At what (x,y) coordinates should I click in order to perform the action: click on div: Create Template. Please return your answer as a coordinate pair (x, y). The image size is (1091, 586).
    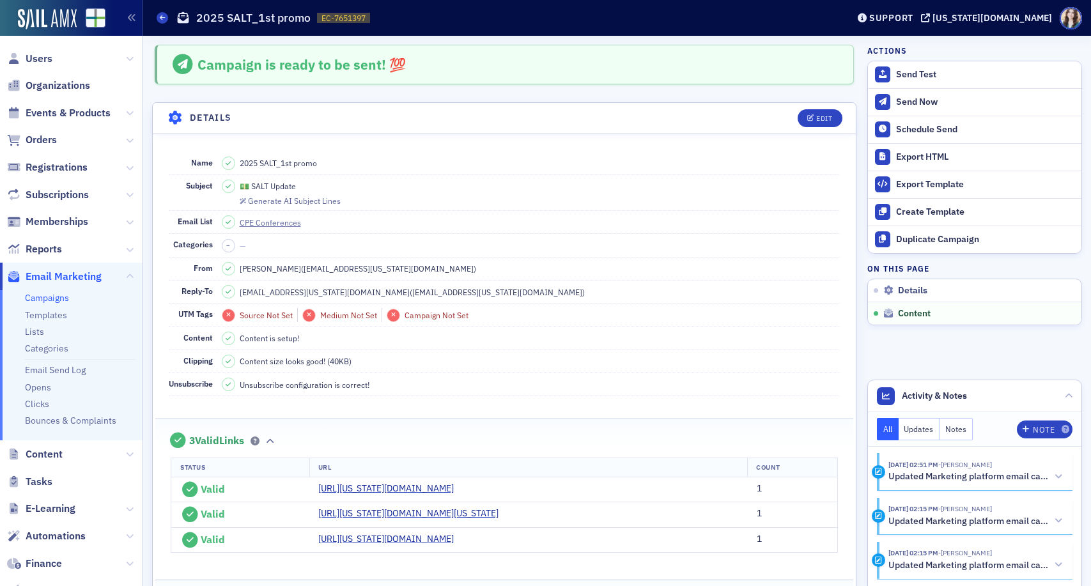
    Looking at the image, I should click on (985, 212).